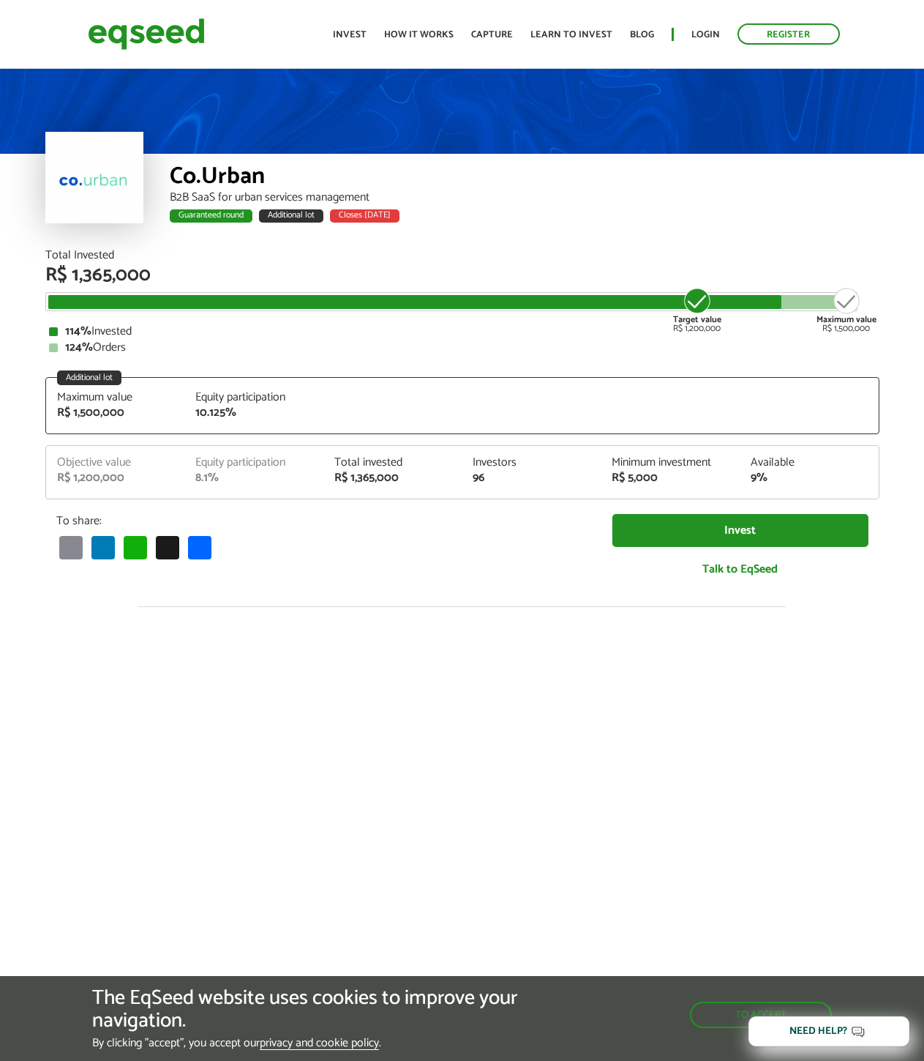  What do you see at coordinates (741, 569) in the screenshot?
I see `a: Talk to EqSeed` at bounding box center [741, 569].